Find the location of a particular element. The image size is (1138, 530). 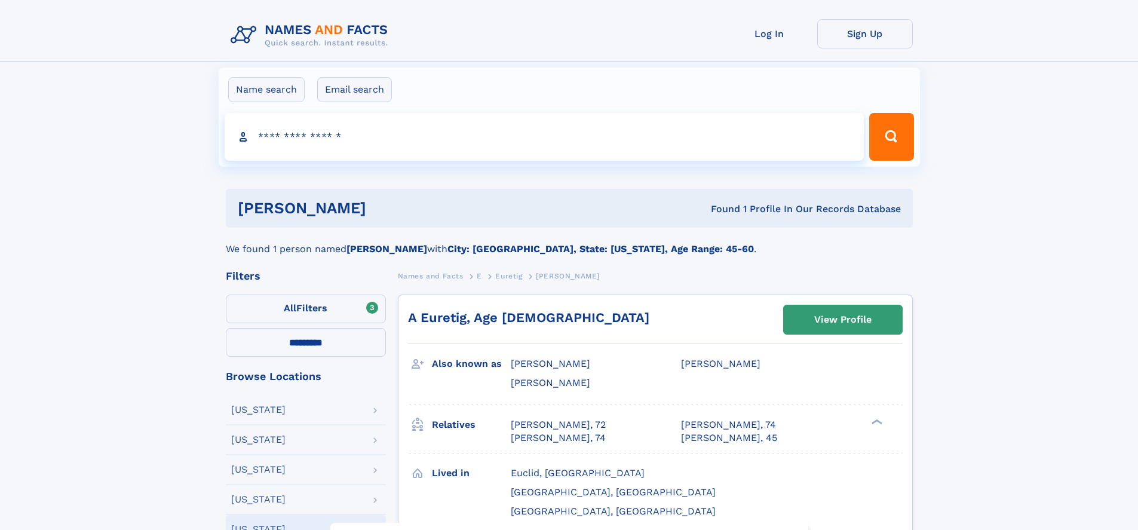

a: Sign Up is located at coordinates (865, 33).